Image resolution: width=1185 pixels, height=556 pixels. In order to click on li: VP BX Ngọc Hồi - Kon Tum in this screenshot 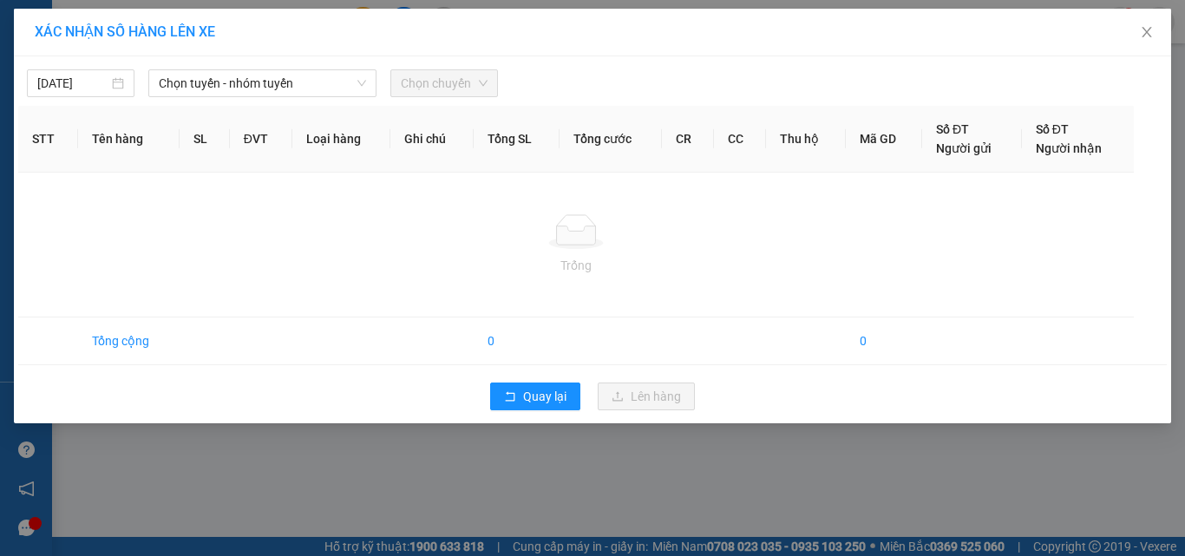, I will do `click(64, 93)`.